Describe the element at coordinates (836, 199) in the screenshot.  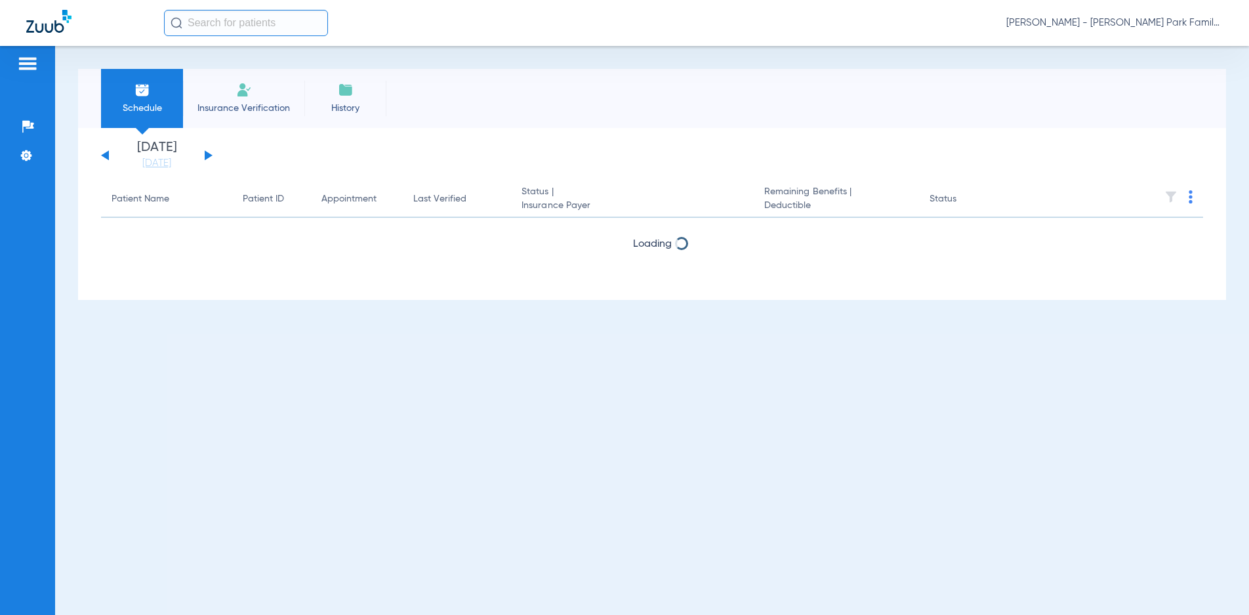
I see `th: Remaining Benefits |` at that location.